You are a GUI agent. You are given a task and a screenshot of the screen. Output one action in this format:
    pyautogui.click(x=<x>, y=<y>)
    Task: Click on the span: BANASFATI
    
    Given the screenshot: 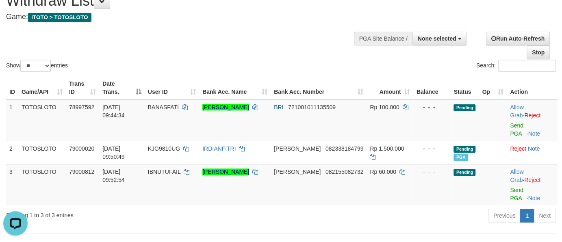 What is the action you would take?
    pyautogui.click(x=163, y=107)
    